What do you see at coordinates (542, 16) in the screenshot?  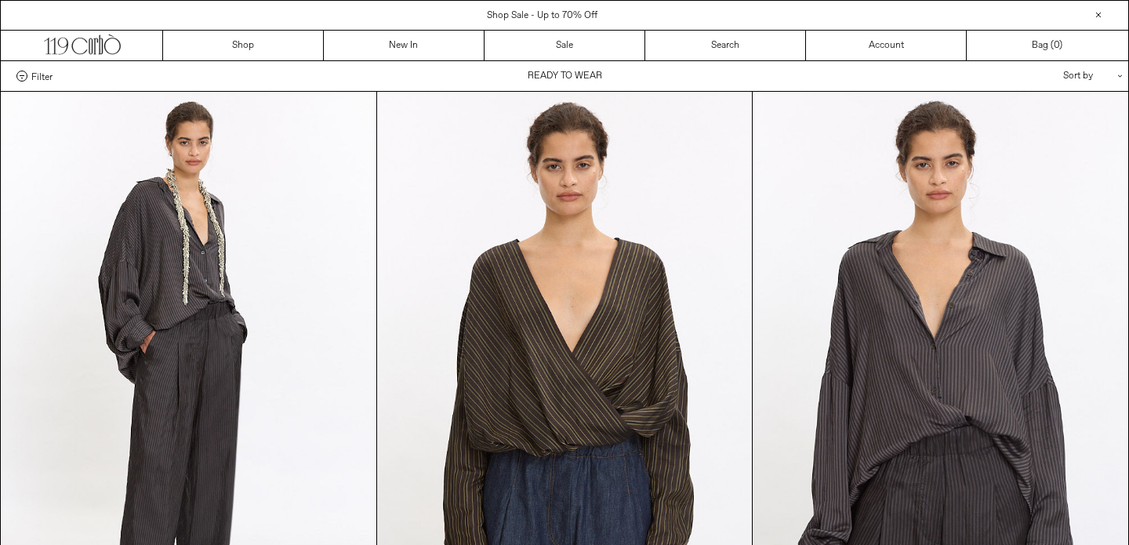 I see `a: Shop Sale - Up to 70% Off` at bounding box center [542, 16].